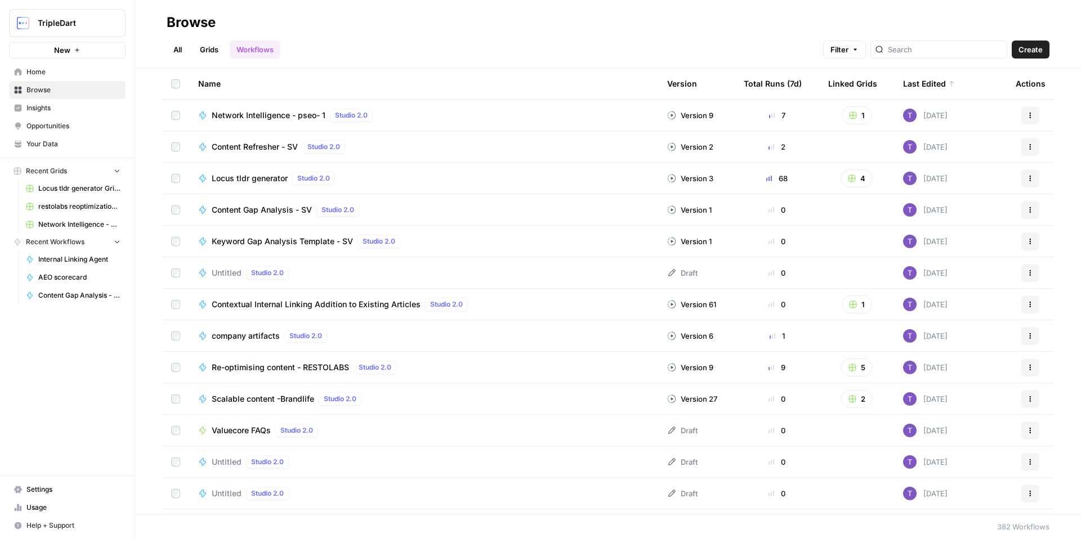 The height and width of the screenshot is (539, 1081). Describe the element at coordinates (55, 242) in the screenshot. I see `span: Recent Workflows` at that location.